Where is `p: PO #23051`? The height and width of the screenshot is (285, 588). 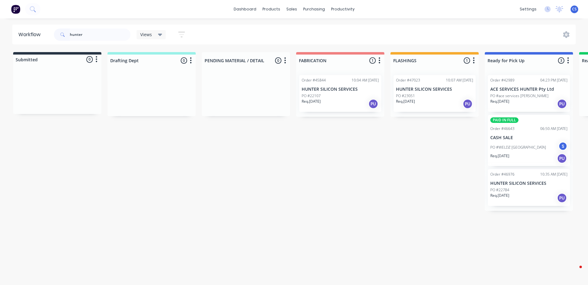 p: PO #23051 is located at coordinates (405, 96).